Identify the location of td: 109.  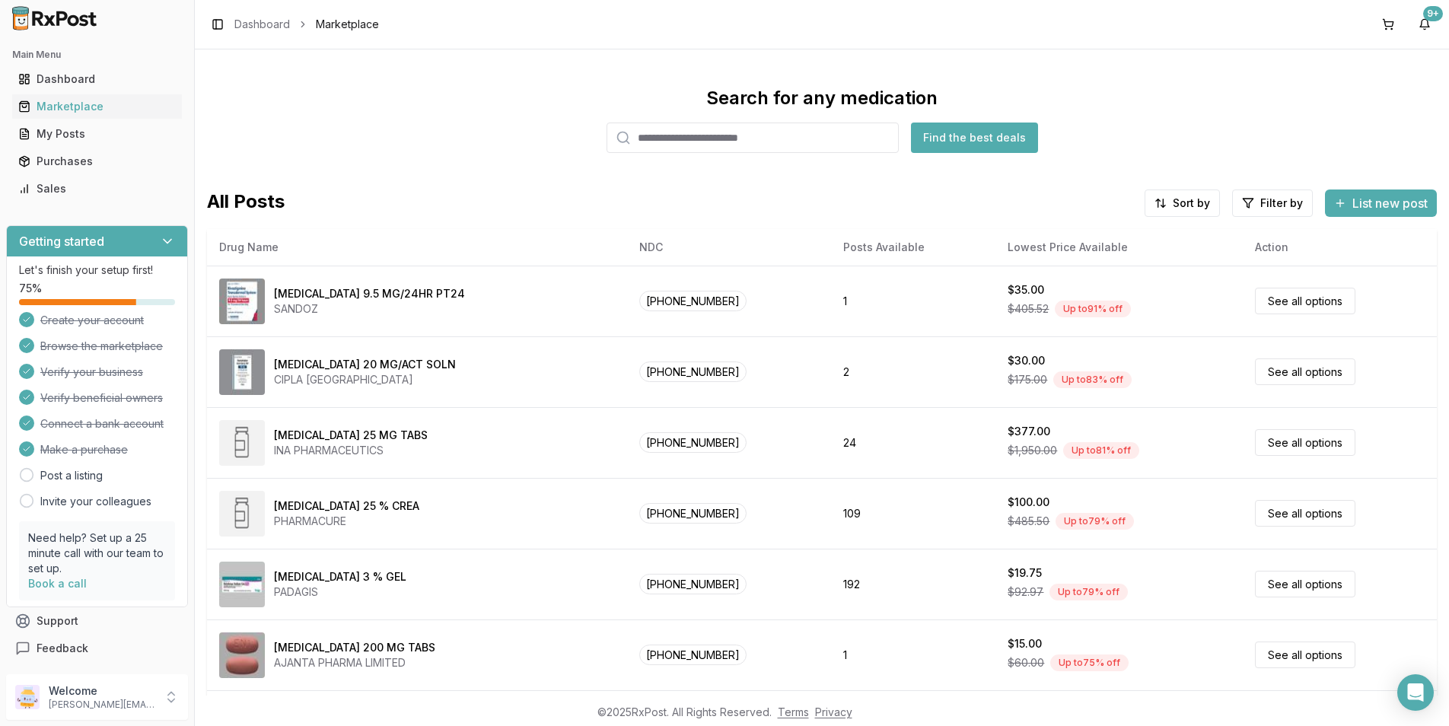
(913, 513).